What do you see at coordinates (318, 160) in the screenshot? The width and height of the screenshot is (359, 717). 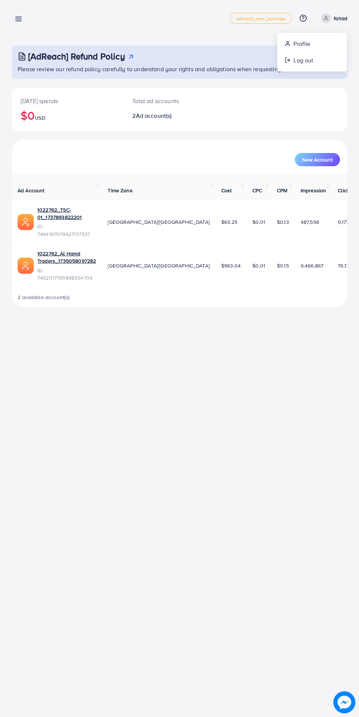 I see `span: New Account` at bounding box center [318, 160].